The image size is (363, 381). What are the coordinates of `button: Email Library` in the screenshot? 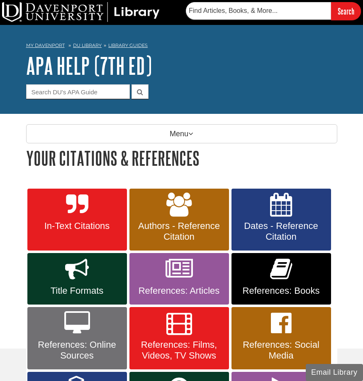 It's located at (335, 372).